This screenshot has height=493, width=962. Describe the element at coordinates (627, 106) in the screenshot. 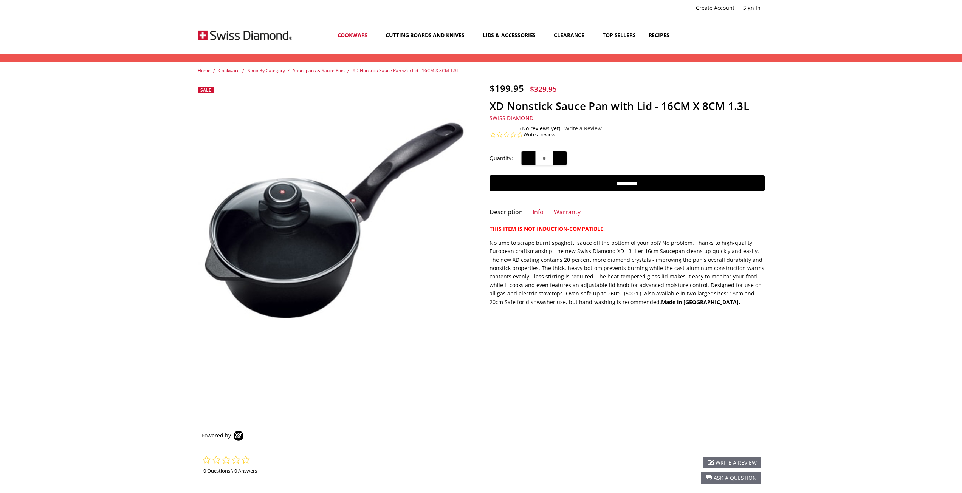

I see `h1: XD Nonstick Sauce Pan with Lid - 16CM X 8CM 1.3L` at that location.